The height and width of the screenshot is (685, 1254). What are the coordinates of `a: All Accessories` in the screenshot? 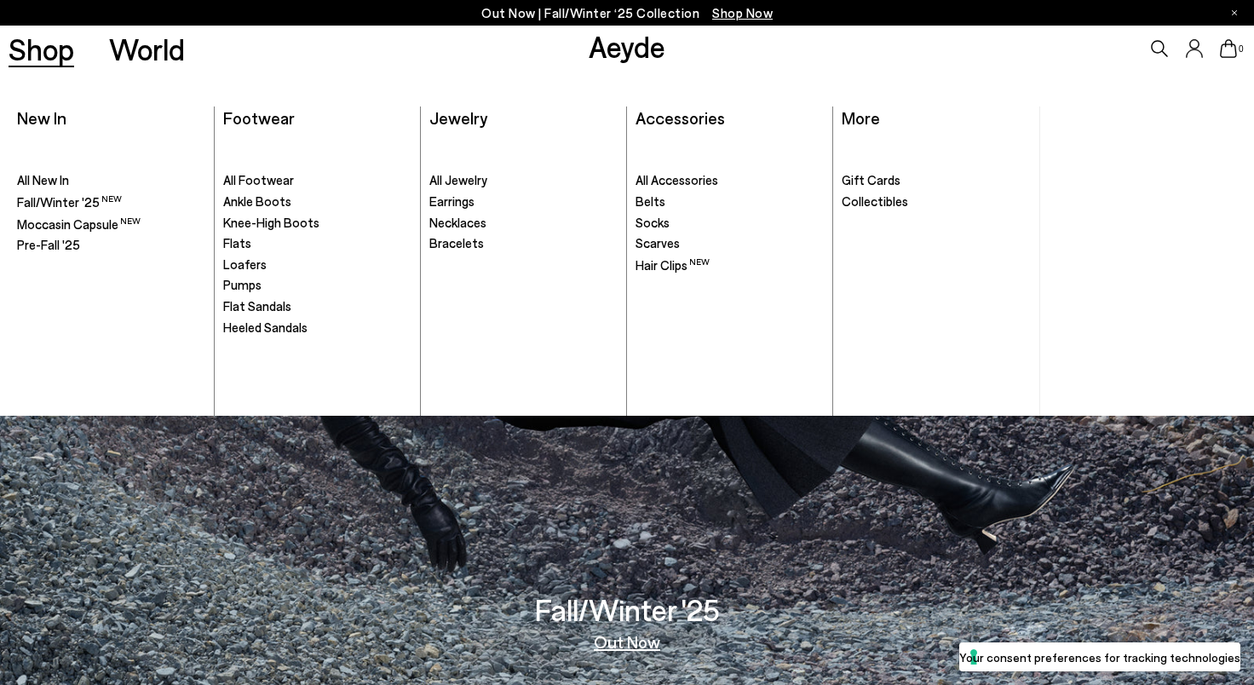 It's located at (729, 181).